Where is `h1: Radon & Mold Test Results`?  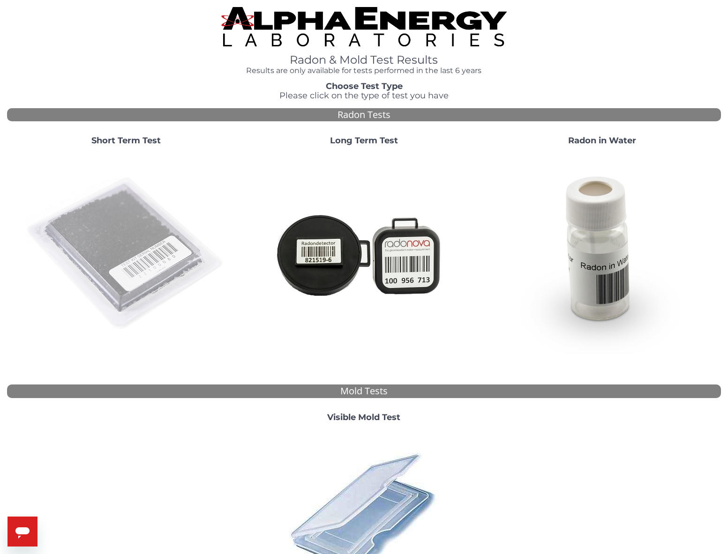 h1: Radon & Mold Test Results is located at coordinates (364, 60).